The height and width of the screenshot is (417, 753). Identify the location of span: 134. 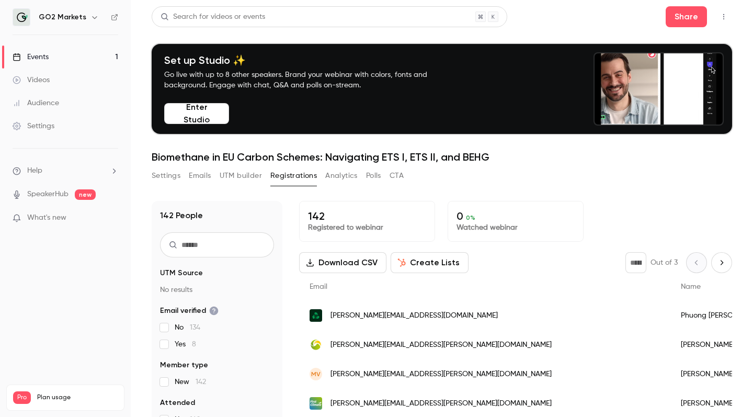
(195, 327).